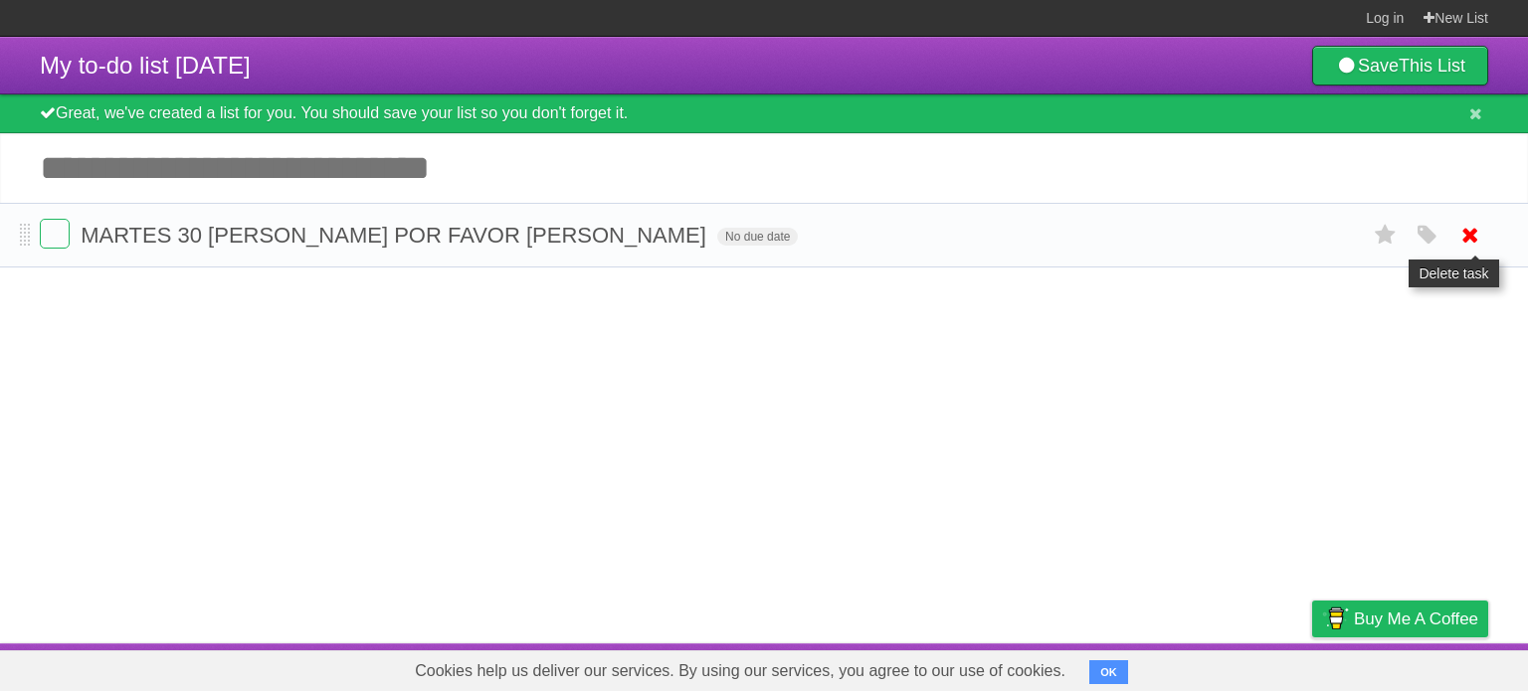 The width and height of the screenshot is (1528, 691). I want to click on span: Buy me a coffee, so click(1416, 619).